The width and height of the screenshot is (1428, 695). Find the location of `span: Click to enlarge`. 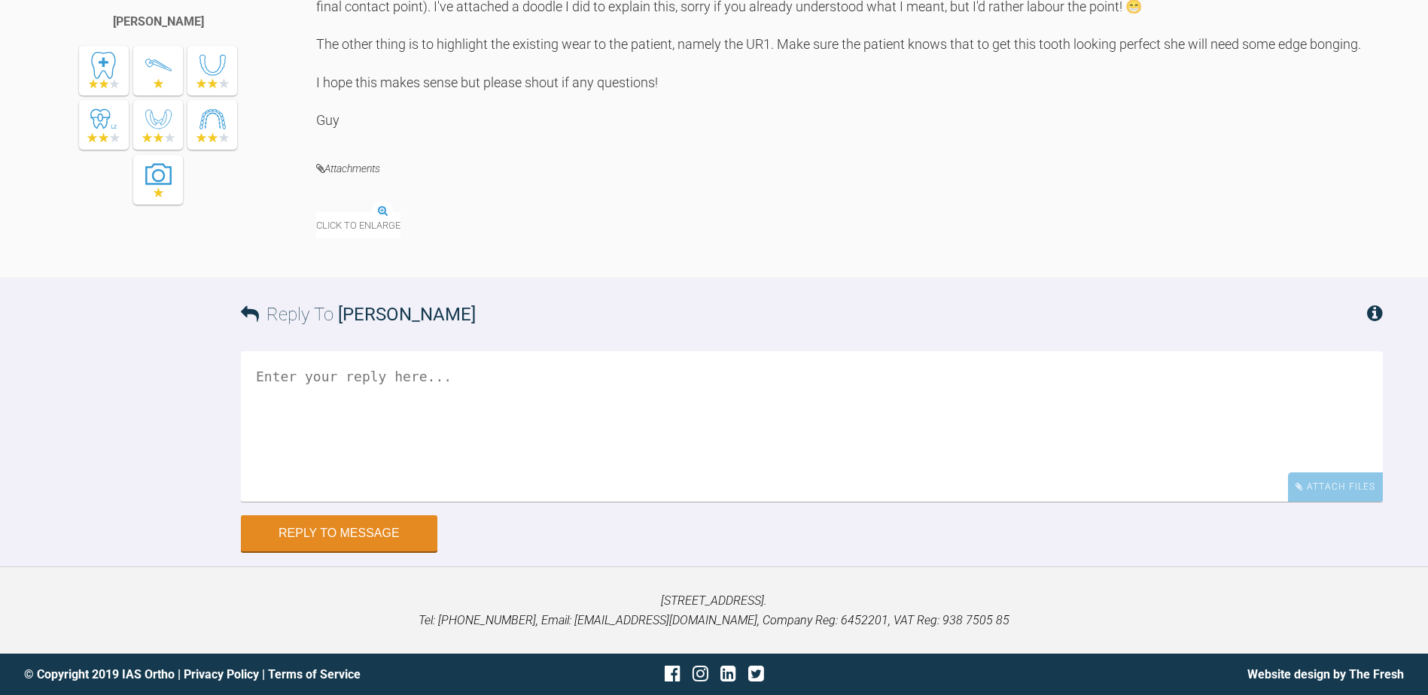

span: Click to enlarge is located at coordinates (358, 225).